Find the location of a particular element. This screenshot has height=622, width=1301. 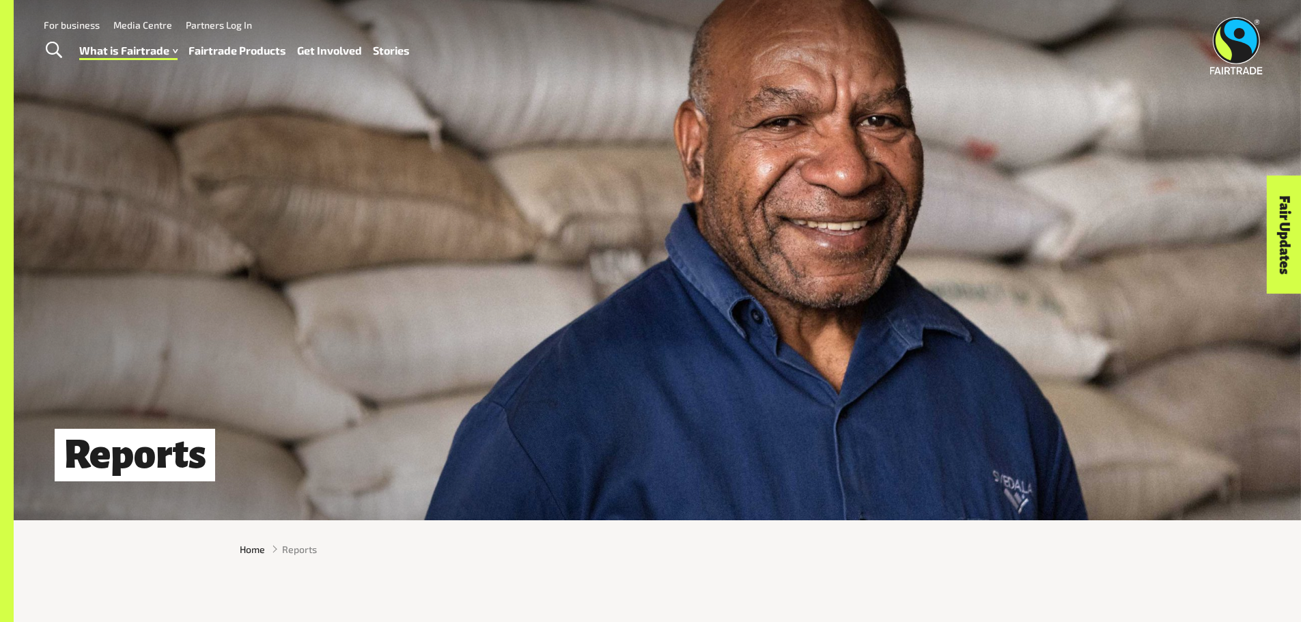

a: Toggle Search is located at coordinates (53, 51).